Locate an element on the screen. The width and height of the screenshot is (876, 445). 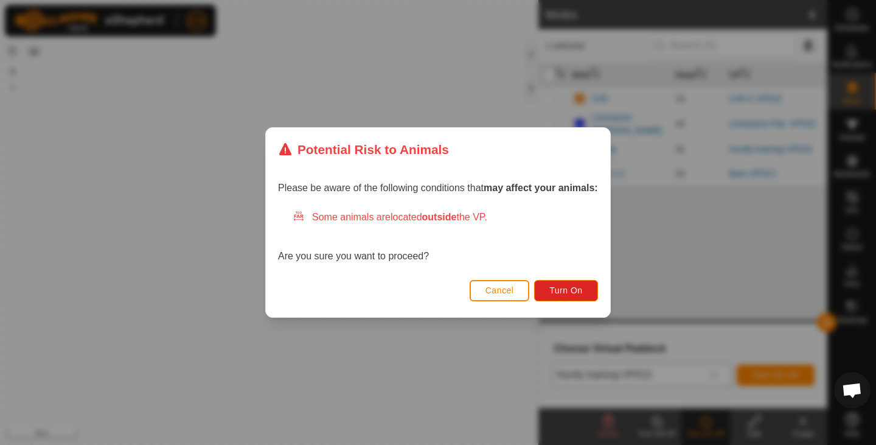
div: Some animals are is located at coordinates (445, 217).